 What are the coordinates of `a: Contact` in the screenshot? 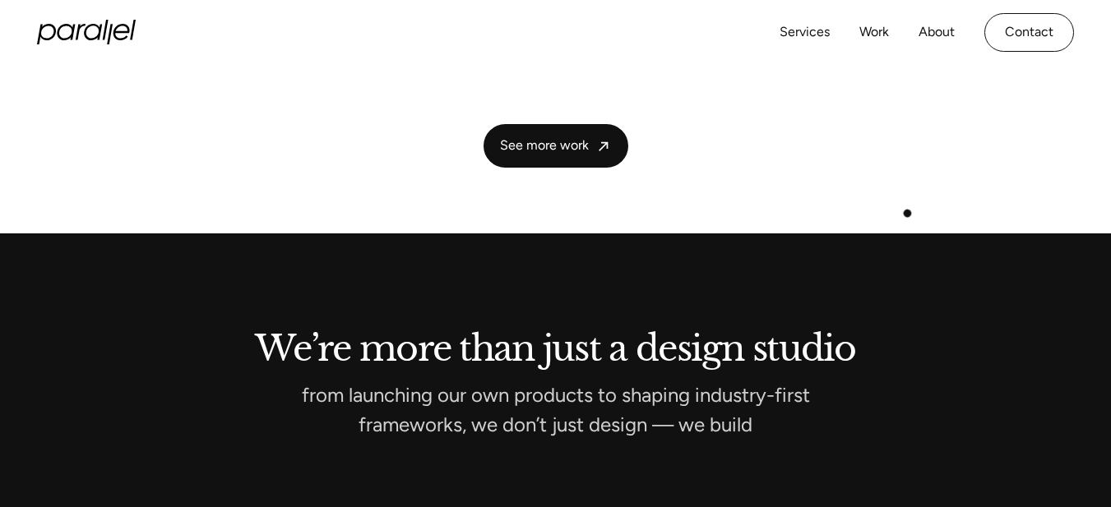 It's located at (1028, 32).